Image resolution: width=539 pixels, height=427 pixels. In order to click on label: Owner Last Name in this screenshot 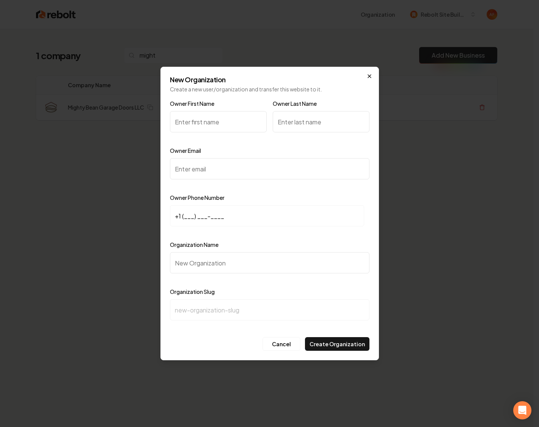, I will do `click(295, 104)`.